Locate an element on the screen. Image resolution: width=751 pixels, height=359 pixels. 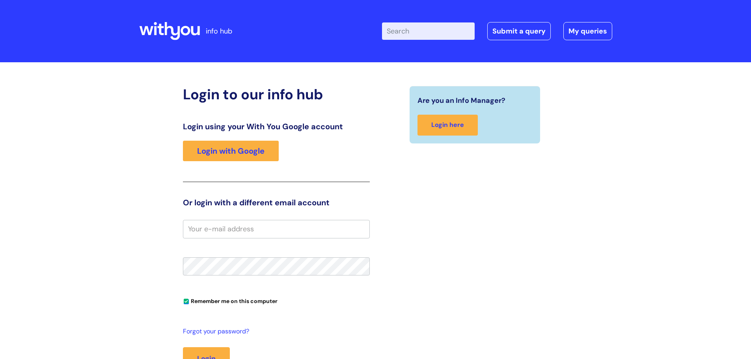
input: Remember me on this computer is located at coordinates (186, 302).